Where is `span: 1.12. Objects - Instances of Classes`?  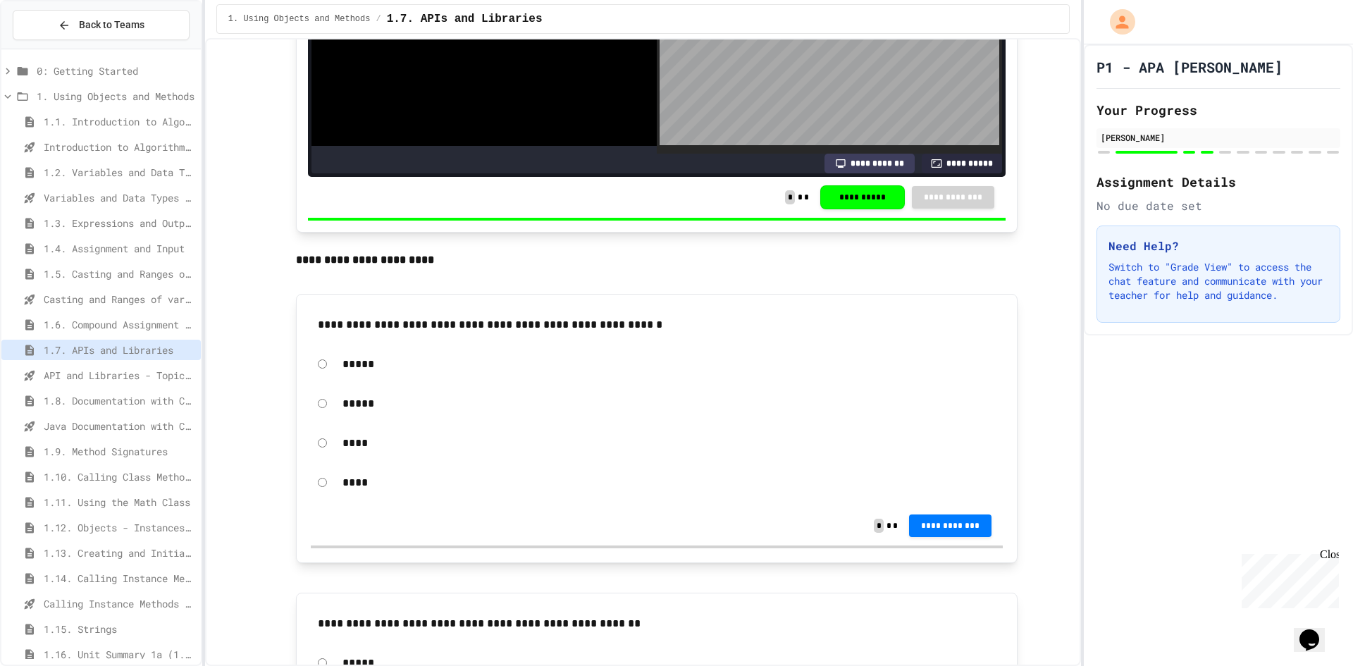
span: 1.12. Objects - Instances of Classes is located at coordinates (119, 527).